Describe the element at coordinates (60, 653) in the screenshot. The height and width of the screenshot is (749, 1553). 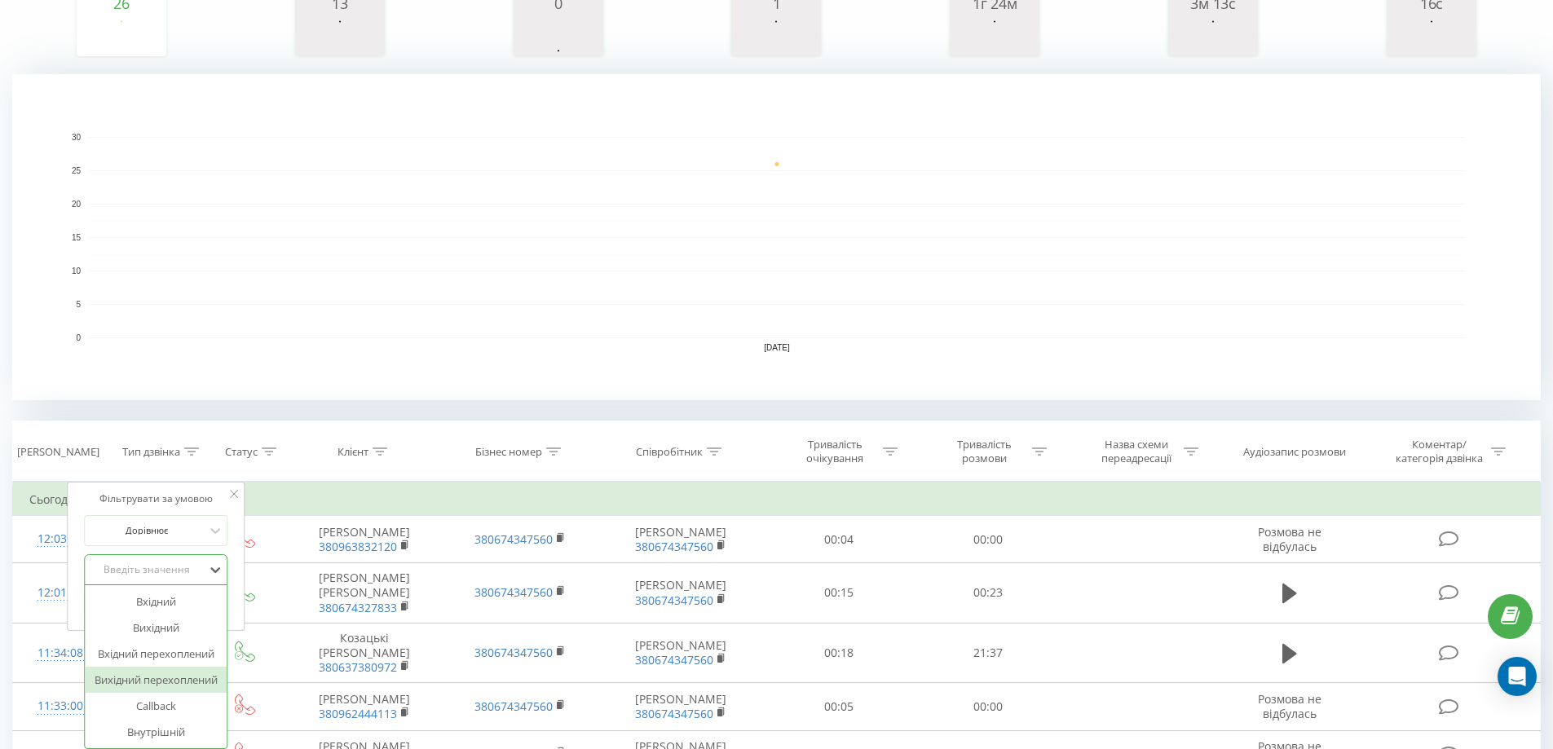
I see `div: 11:34:08` at that location.